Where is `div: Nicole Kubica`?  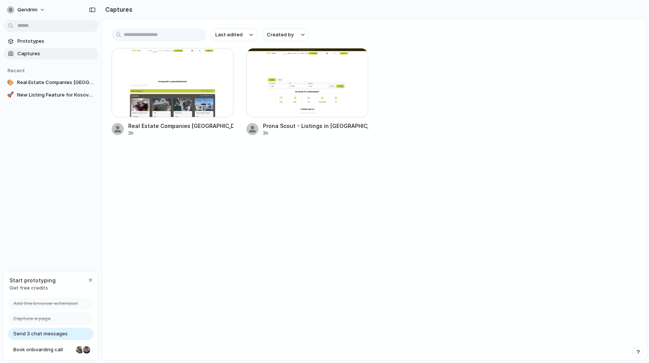 div: Nicole Kubica is located at coordinates (80, 349).